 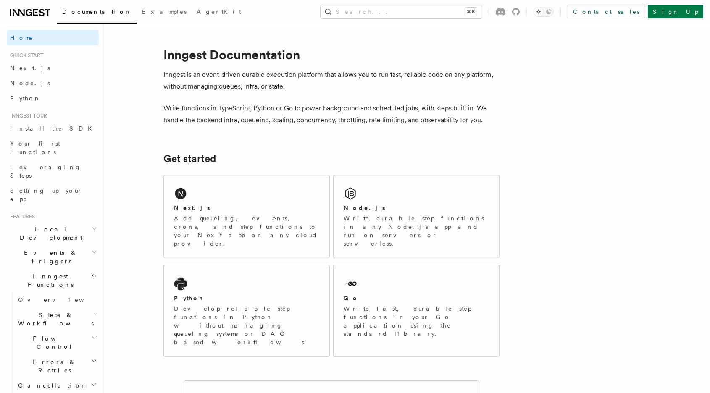 What do you see at coordinates (57, 386) in the screenshot?
I see `button: Cancellation` at bounding box center [57, 386].